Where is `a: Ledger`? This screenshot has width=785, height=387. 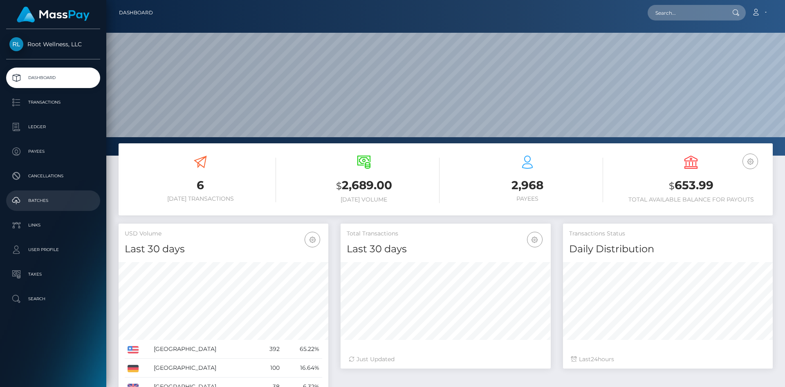
a: Ledger is located at coordinates (53, 127).